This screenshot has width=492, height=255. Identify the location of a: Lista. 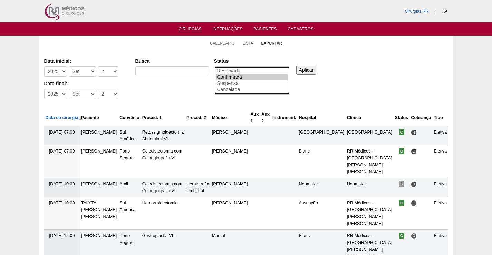
(248, 43).